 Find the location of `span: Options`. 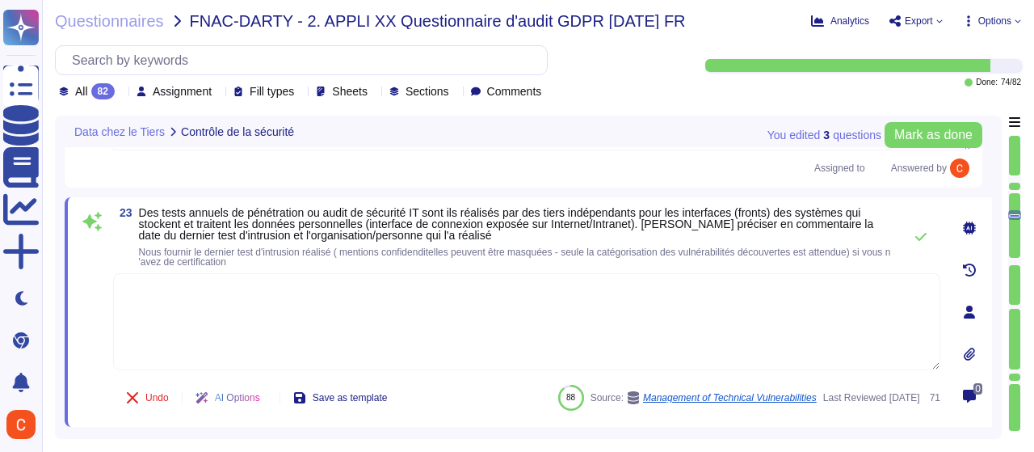

span: Options is located at coordinates (995, 21).